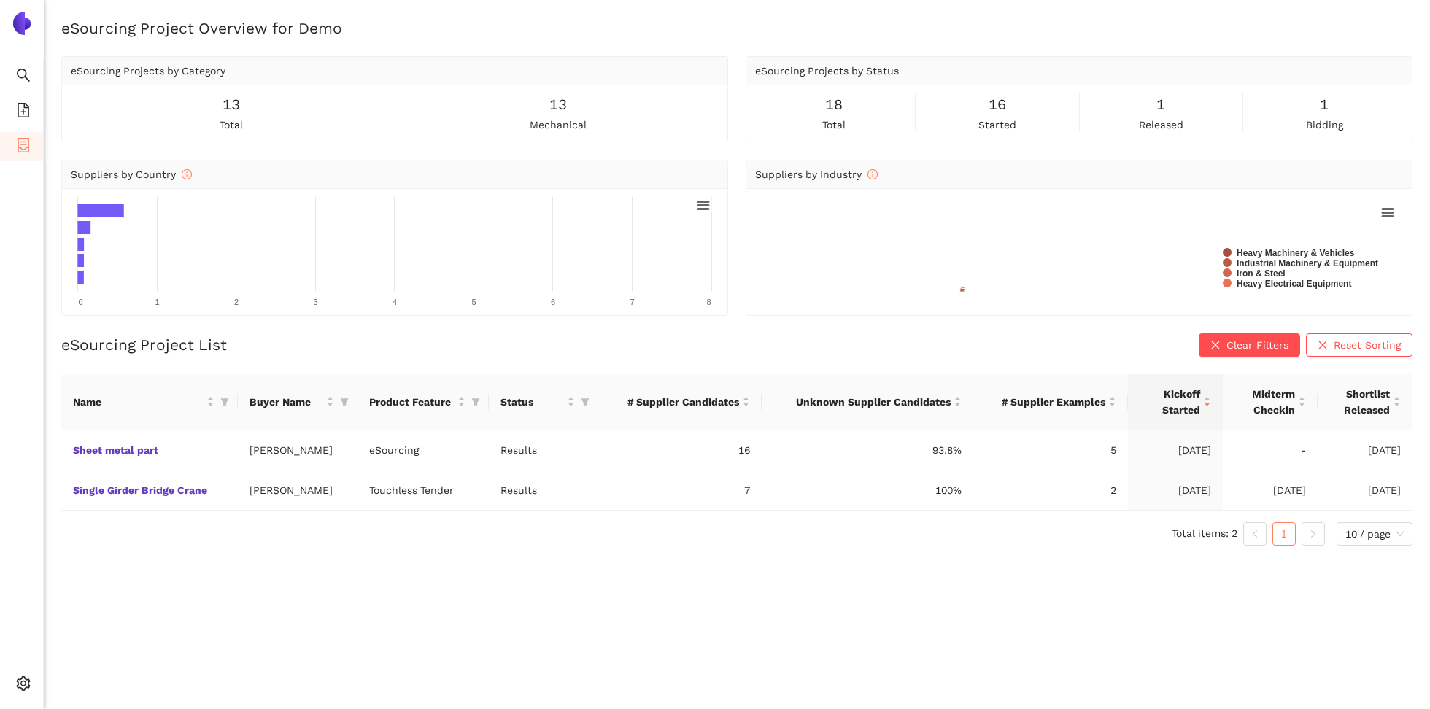  I want to click on text: 5, so click(473, 302).